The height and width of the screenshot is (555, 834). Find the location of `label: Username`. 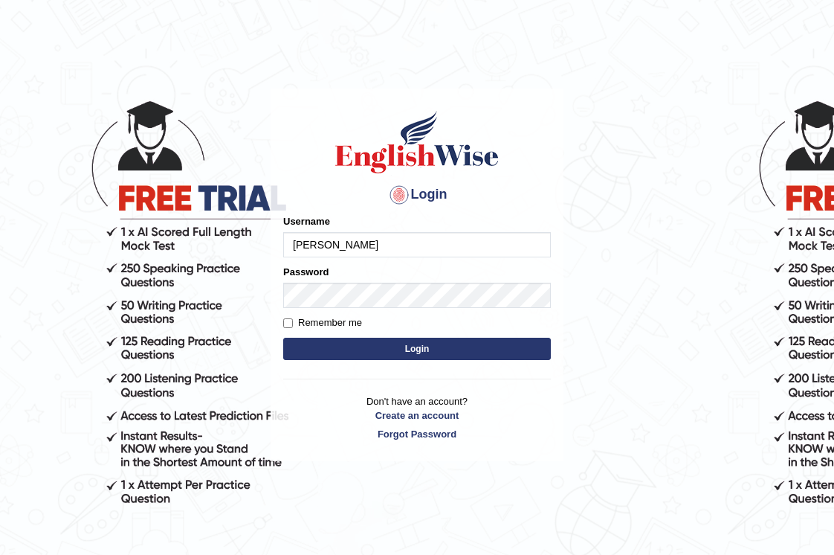

label: Username is located at coordinates (306, 221).